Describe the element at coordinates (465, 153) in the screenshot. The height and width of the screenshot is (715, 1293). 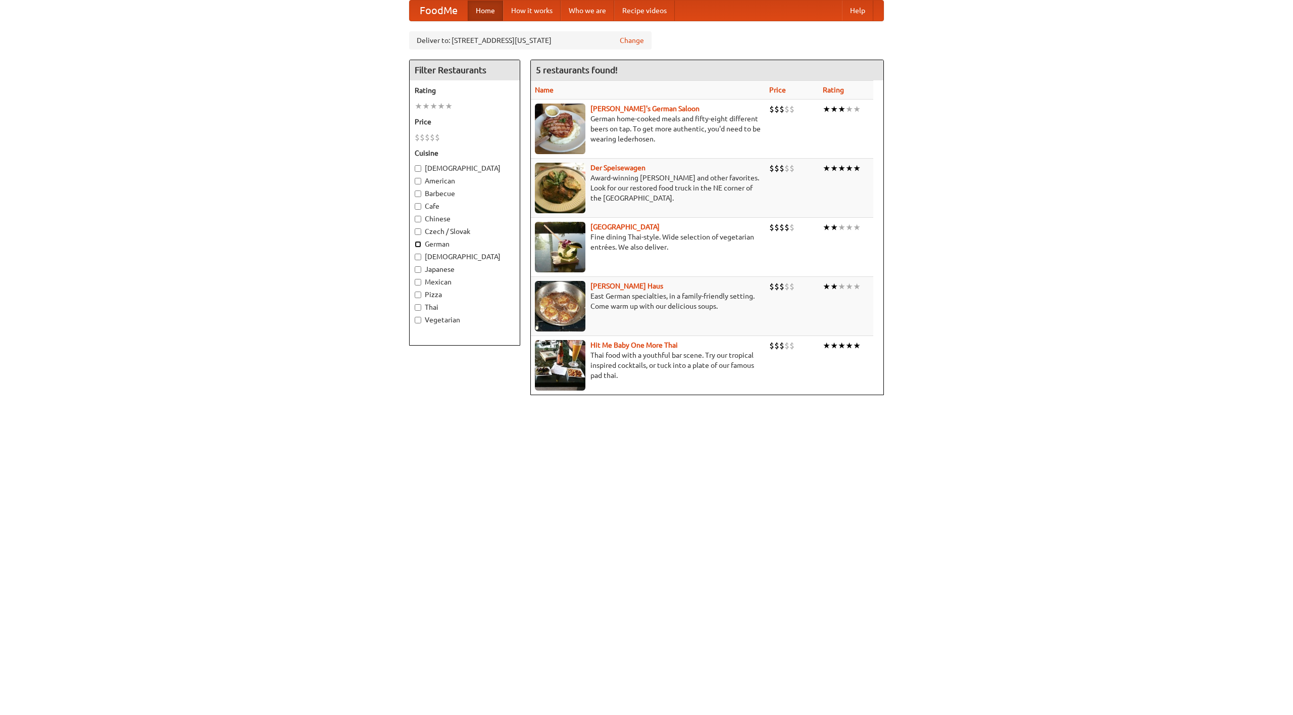
I see `h5: Cuisine` at that location.